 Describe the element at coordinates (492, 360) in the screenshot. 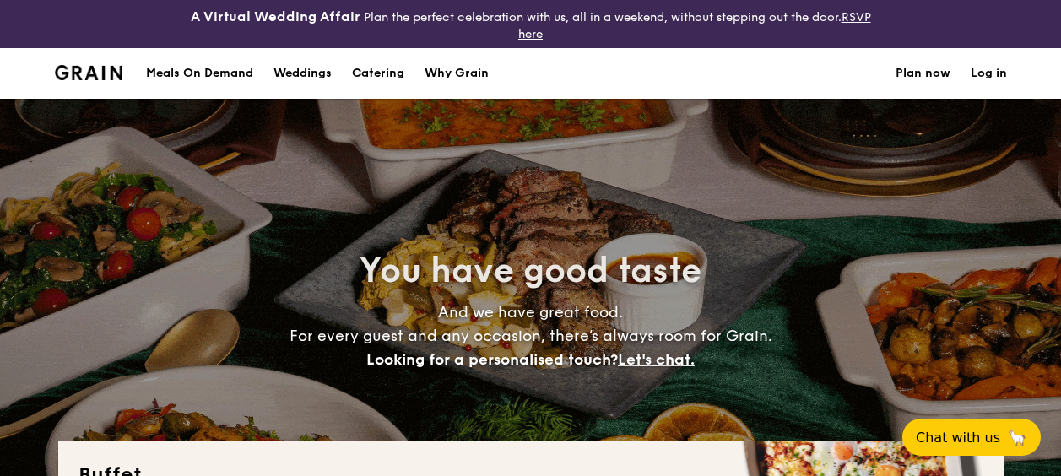

I see `span: Looking for a personalised touch?` at that location.